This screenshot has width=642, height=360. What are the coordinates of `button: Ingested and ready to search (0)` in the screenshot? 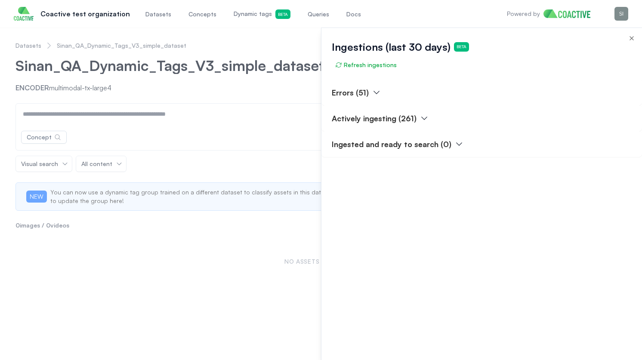 It's located at (397, 144).